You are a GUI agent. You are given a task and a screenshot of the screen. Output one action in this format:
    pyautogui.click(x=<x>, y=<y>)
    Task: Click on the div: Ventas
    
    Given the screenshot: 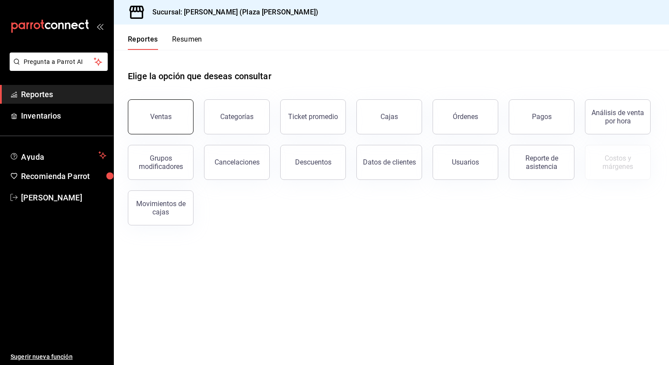 What is the action you would take?
    pyautogui.click(x=161, y=117)
    